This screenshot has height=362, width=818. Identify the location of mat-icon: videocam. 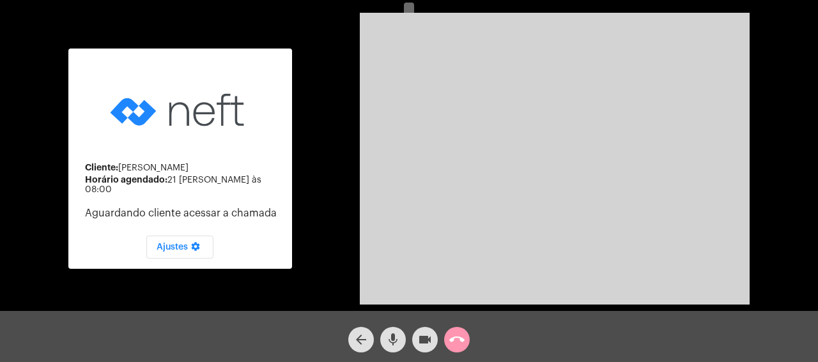
(425, 340).